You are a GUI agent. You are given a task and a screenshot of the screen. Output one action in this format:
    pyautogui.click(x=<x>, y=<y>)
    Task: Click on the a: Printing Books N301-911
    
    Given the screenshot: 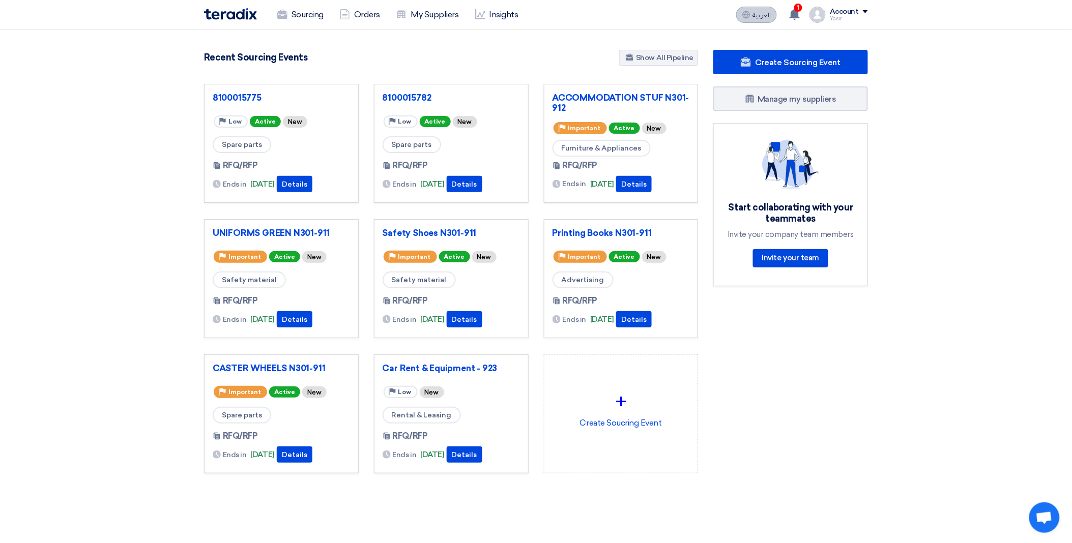 What is the action you would take?
    pyautogui.click(x=621, y=233)
    